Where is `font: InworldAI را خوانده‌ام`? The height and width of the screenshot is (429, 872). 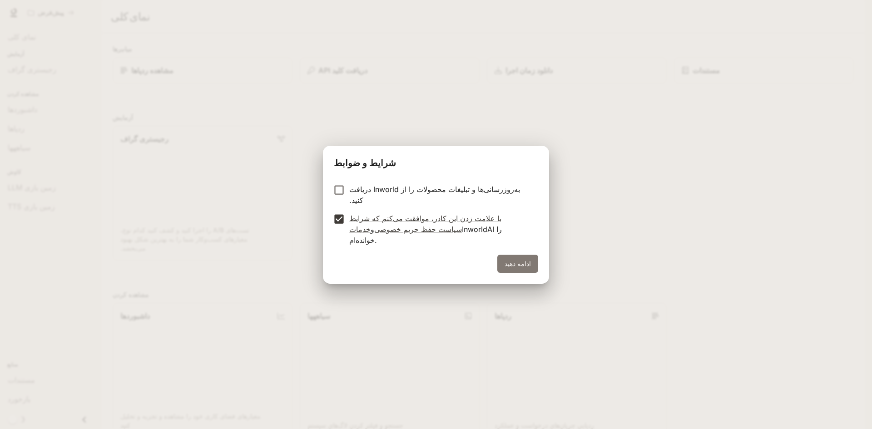
font: InworldAI را خوانده‌ام is located at coordinates (426, 235).